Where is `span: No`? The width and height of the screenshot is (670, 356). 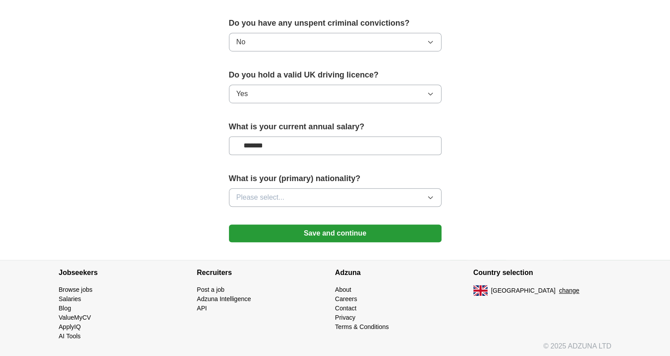
span: No is located at coordinates (241, 42).